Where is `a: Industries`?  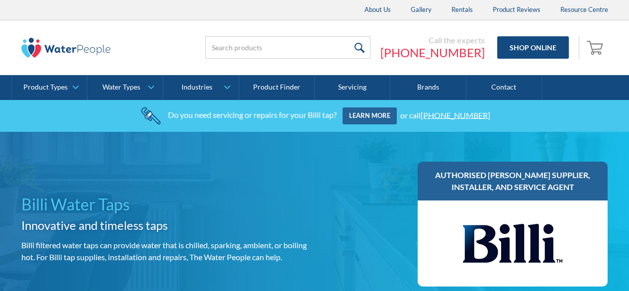 a: Industries is located at coordinates (201, 88).